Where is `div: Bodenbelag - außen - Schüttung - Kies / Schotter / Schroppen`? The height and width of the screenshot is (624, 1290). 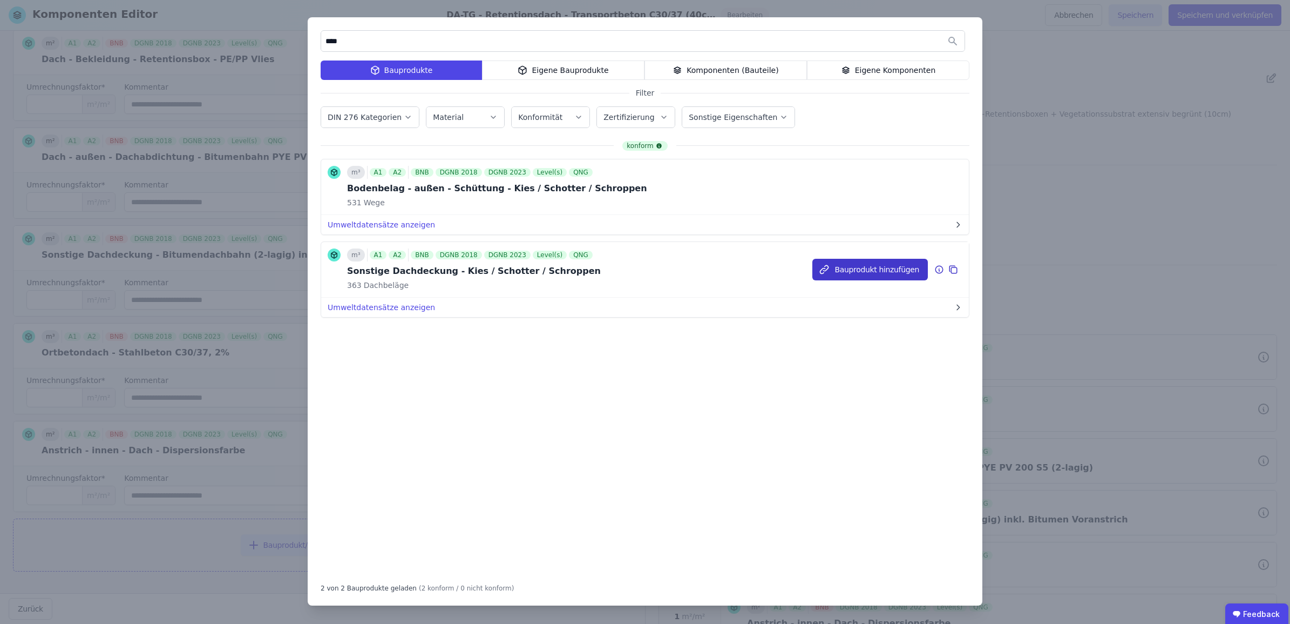 div: Bodenbelag - außen - Schüttung - Kies / Schotter / Schroppen is located at coordinates (497, 188).